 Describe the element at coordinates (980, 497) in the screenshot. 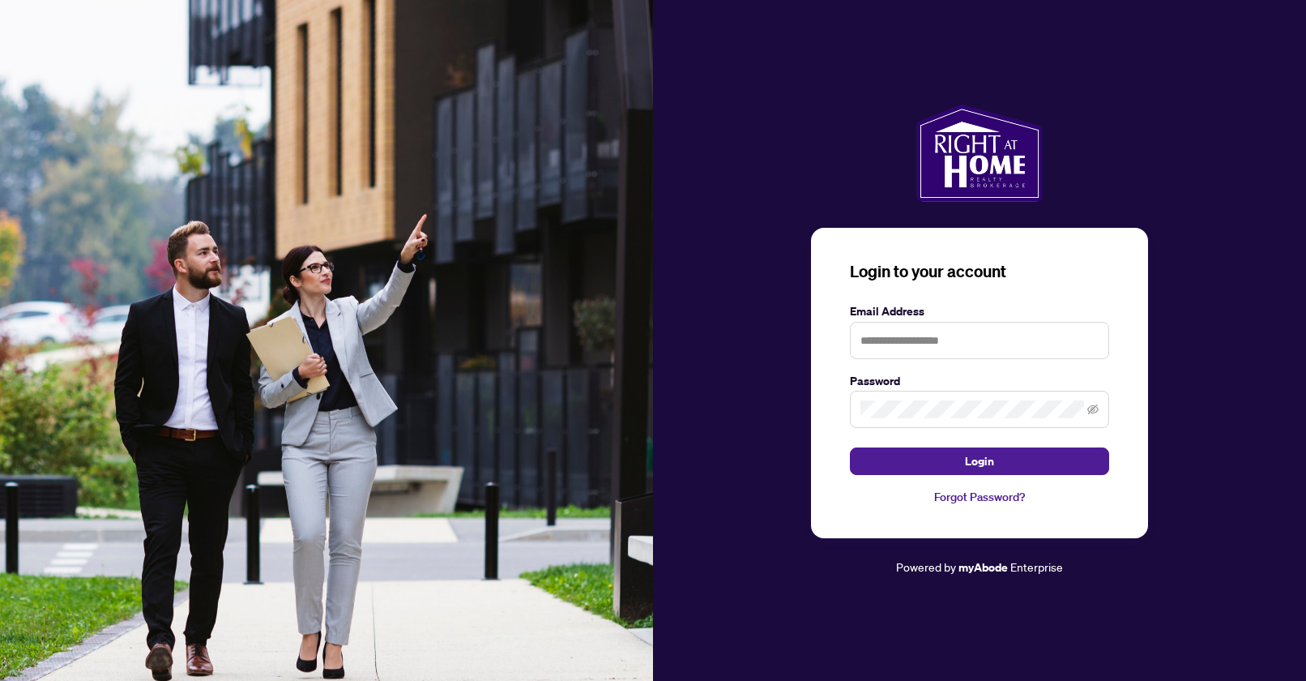

I see `a: Forgot Password?` at that location.